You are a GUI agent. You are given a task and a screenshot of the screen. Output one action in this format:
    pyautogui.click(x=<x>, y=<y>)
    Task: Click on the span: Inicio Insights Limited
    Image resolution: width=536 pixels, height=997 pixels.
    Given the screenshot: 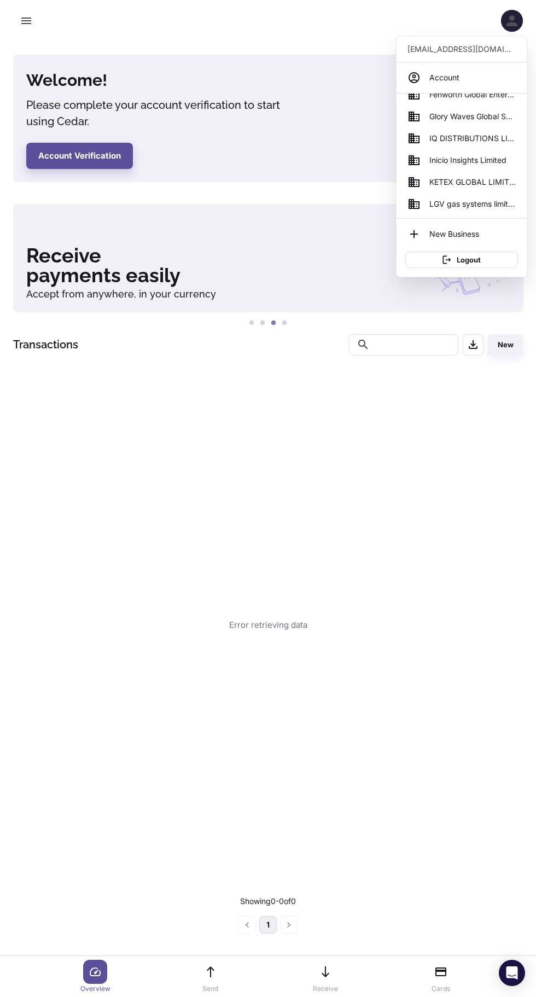 What is the action you would take?
    pyautogui.click(x=468, y=160)
    